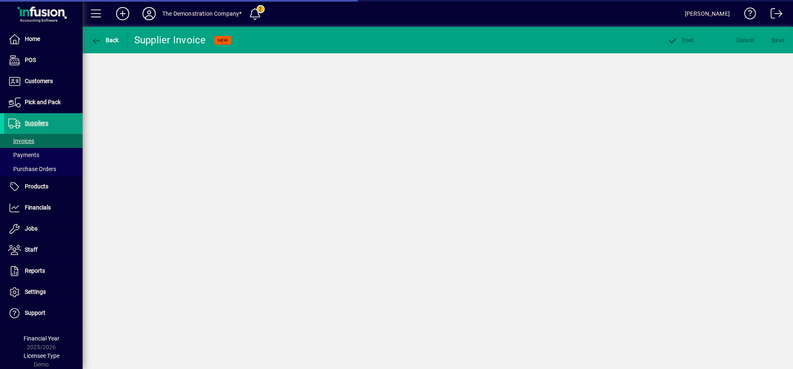 The height and width of the screenshot is (369, 793). What do you see at coordinates (778, 40) in the screenshot?
I see `button: Save` at bounding box center [778, 40].